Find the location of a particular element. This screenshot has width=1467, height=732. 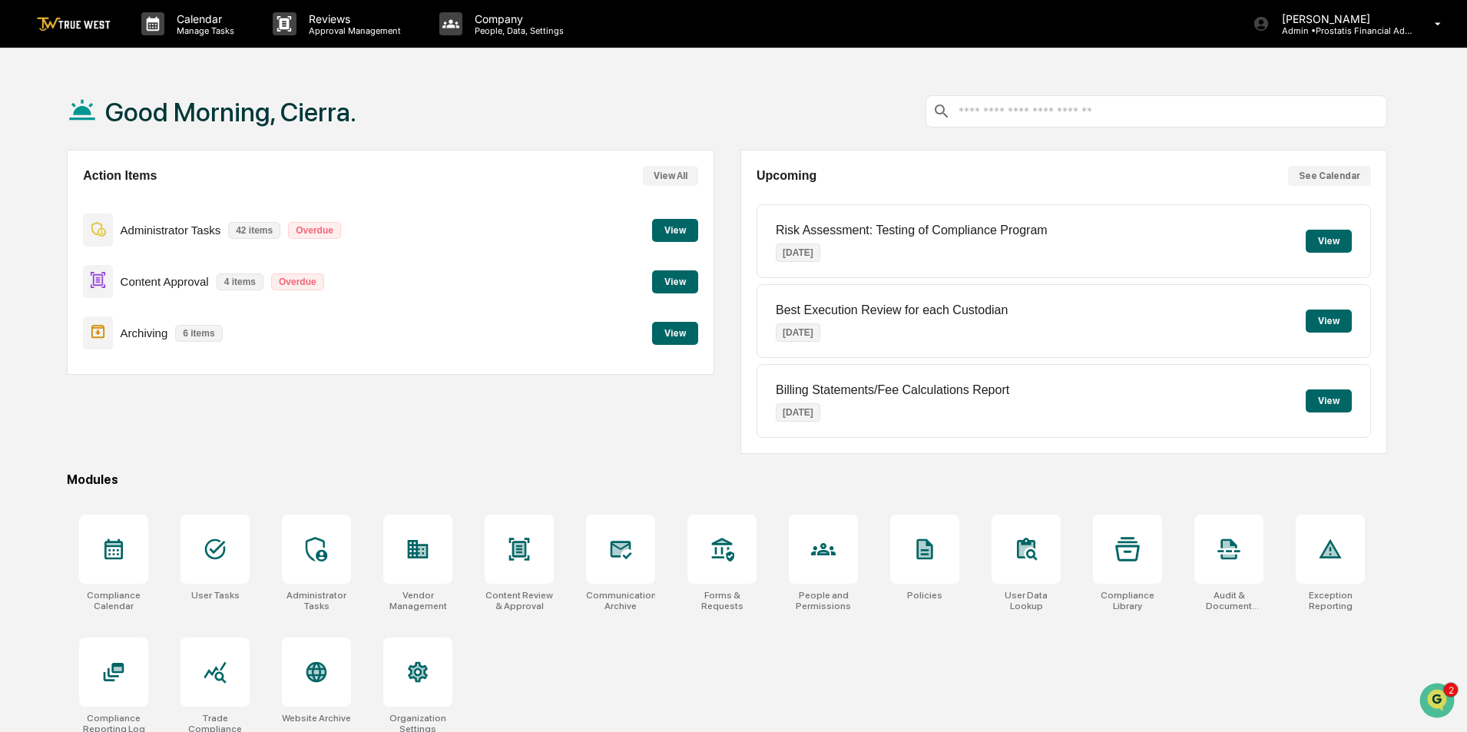

div: Modules is located at coordinates (727, 479).